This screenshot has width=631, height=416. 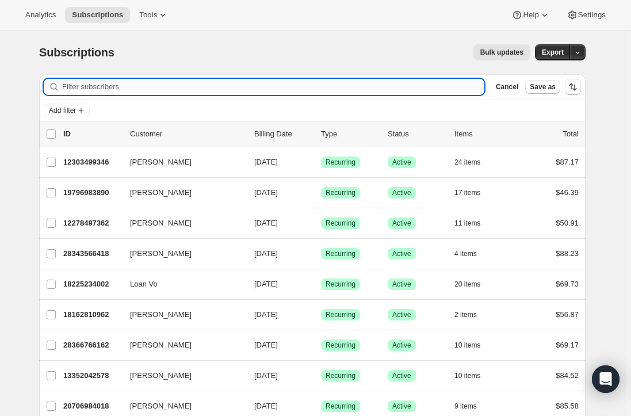 I want to click on span: $50.91, so click(x=567, y=222).